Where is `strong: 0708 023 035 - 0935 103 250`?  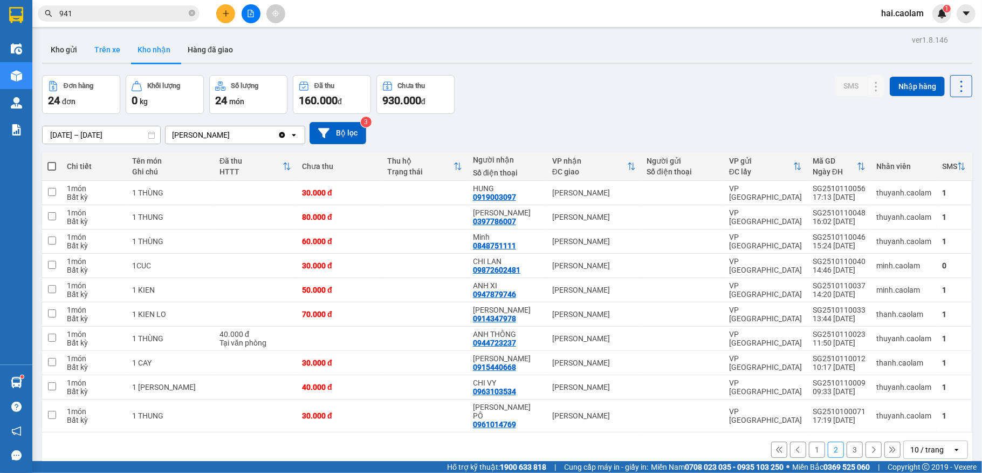 strong: 0708 023 035 - 0935 103 250 is located at coordinates (734, 467).